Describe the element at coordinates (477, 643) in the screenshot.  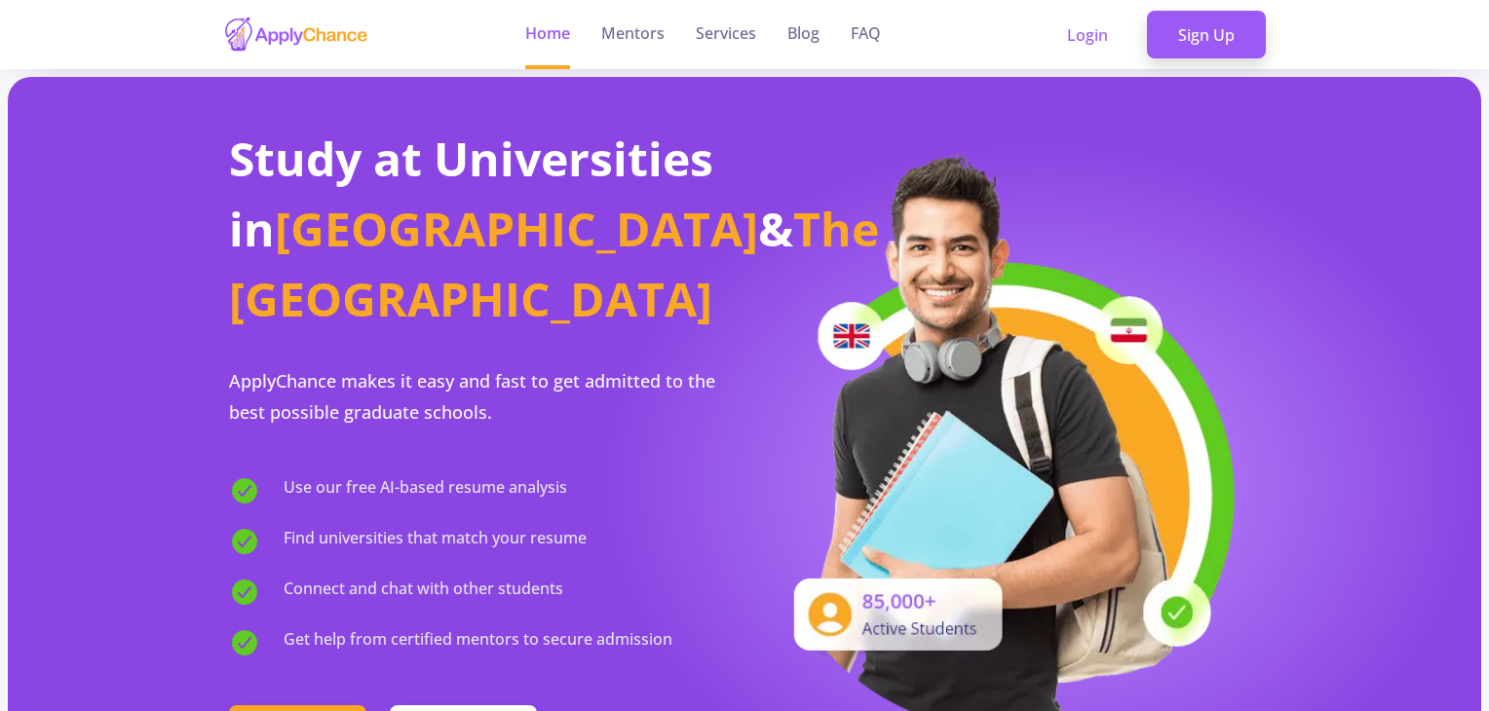
I see `span: Get help from certified mentors to secure admission` at that location.